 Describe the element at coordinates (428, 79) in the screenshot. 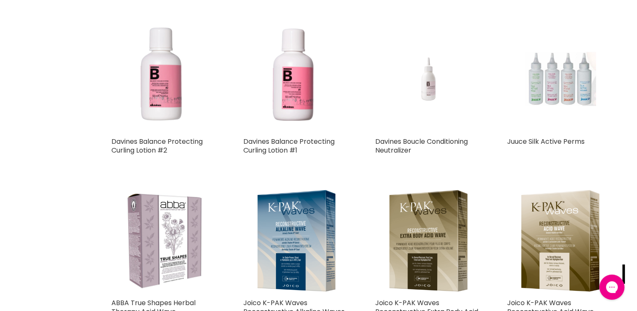

I see `img: Davines Boucle Conditioning Neutralizer` at that location.